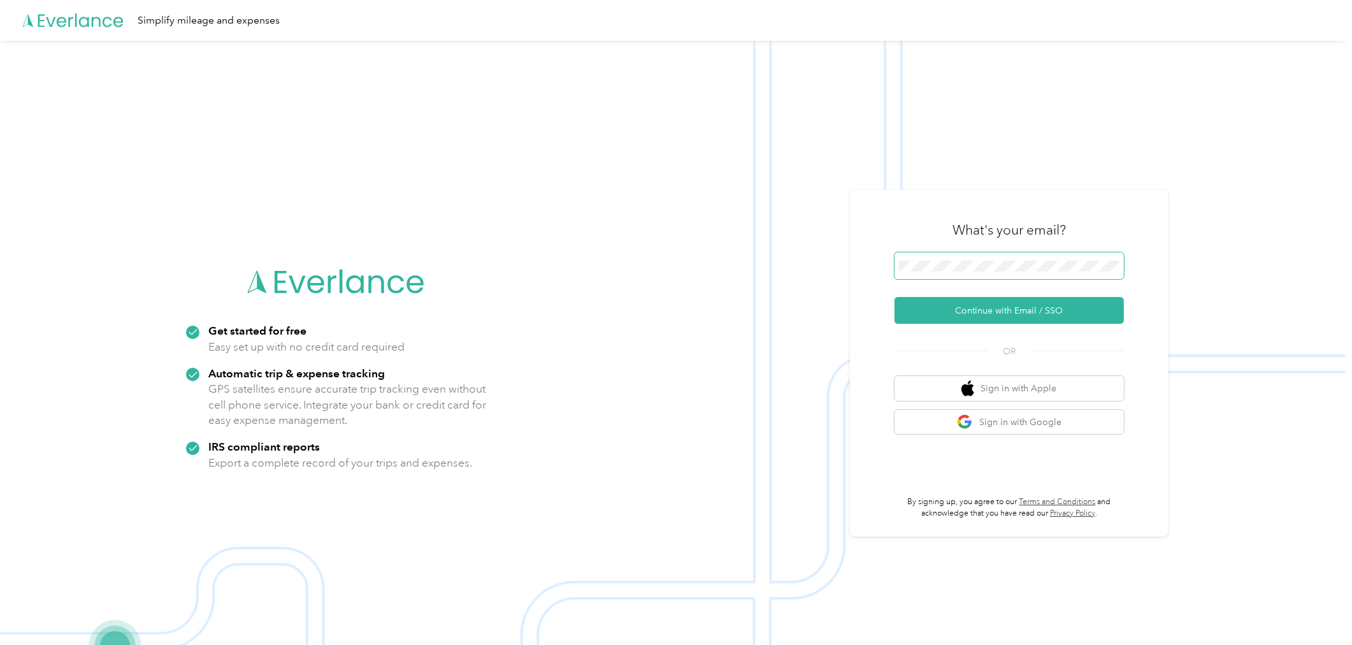 This screenshot has height=645, width=1352. What do you see at coordinates (1009, 507) in the screenshot?
I see `p: By signing up, you agree to our and acknowledge that you have read our .` at bounding box center [1009, 507].